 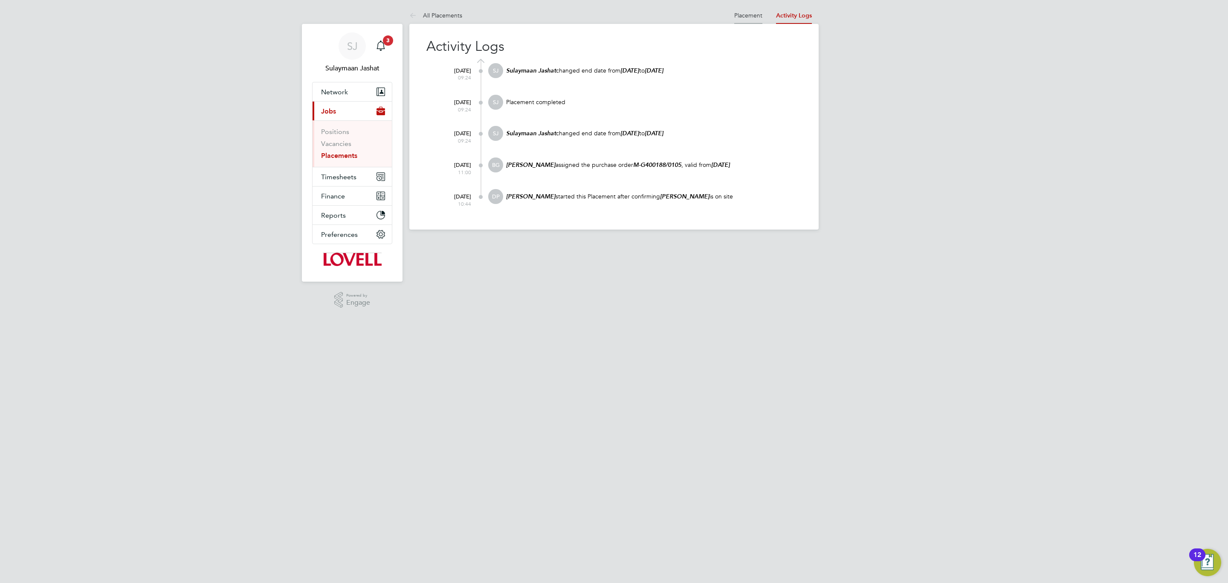 I want to click on button: Reports, so click(x=352, y=215).